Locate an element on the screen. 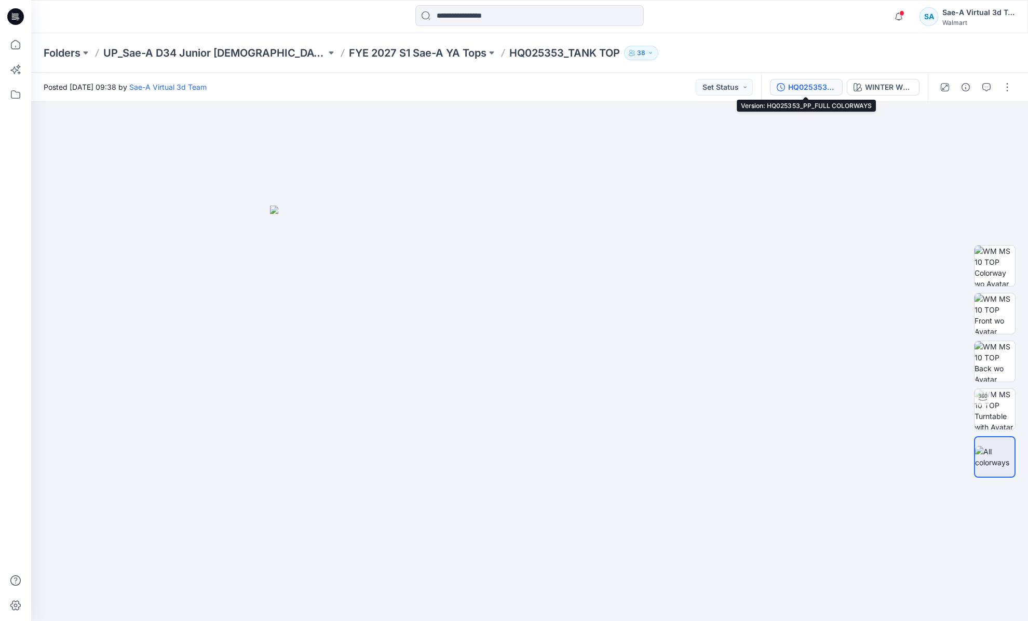 This screenshot has width=1028, height=621. div: Walmart is located at coordinates (978, 22).